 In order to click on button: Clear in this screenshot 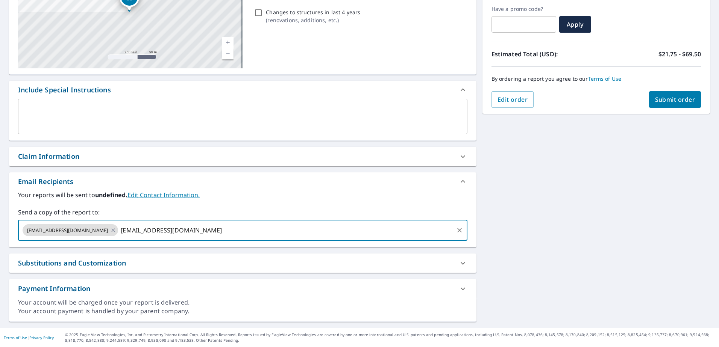, I will do `click(460, 231)`.